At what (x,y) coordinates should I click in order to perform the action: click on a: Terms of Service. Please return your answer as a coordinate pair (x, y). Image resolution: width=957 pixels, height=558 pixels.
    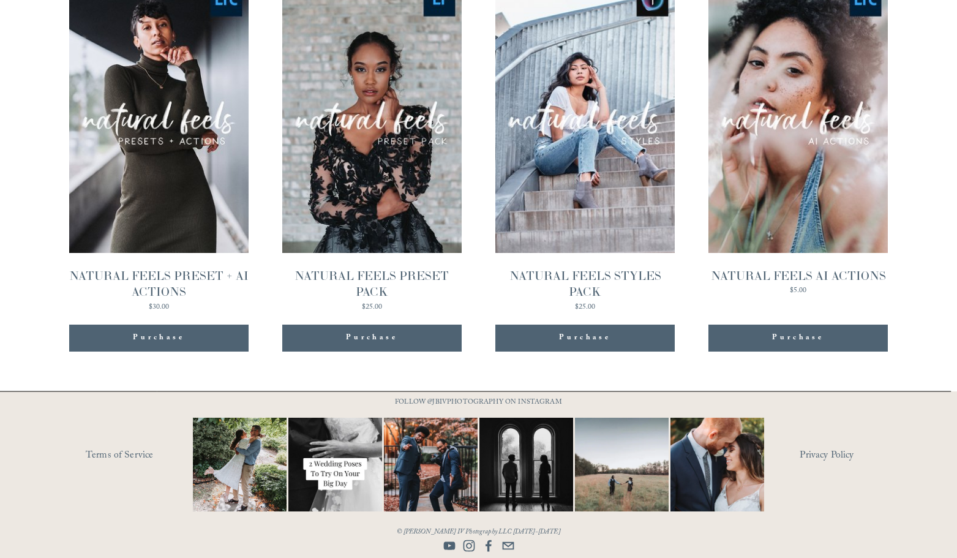
    Looking at the image, I should click on (157, 456).